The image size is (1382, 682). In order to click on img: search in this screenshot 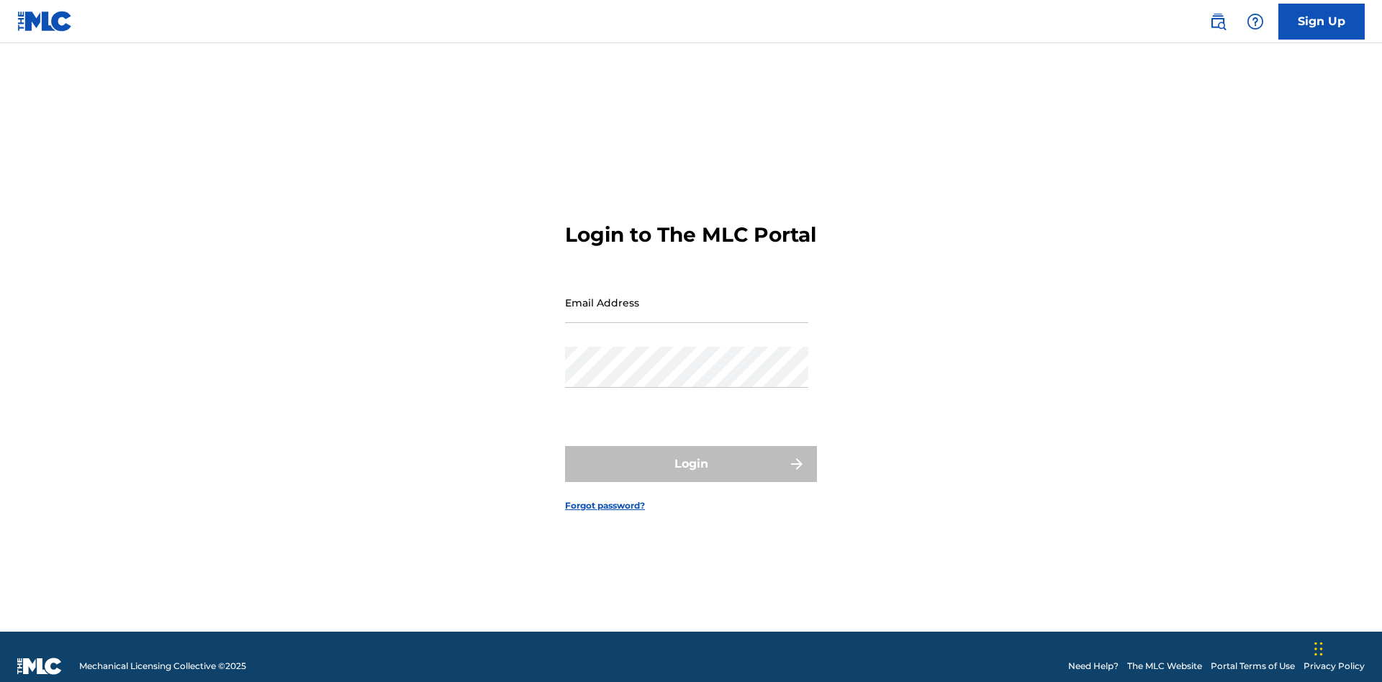, I will do `click(1218, 22)`.